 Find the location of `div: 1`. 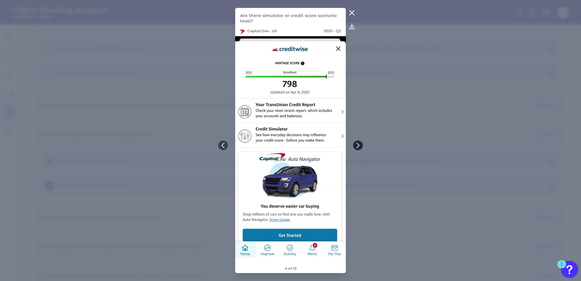

div: 1 is located at coordinates (561, 268).